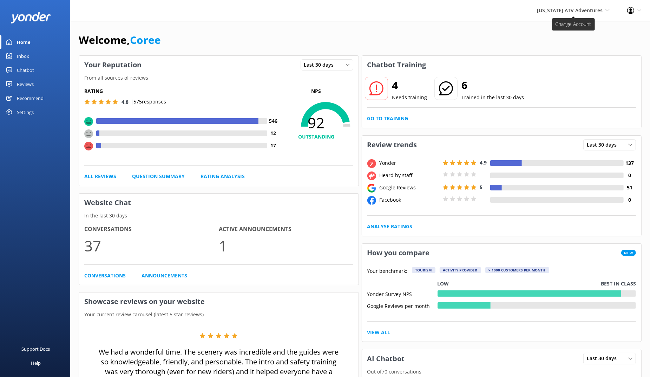 The image size is (650, 377). Describe the element at coordinates (30, 98) in the screenshot. I see `div: Recommend` at that location.